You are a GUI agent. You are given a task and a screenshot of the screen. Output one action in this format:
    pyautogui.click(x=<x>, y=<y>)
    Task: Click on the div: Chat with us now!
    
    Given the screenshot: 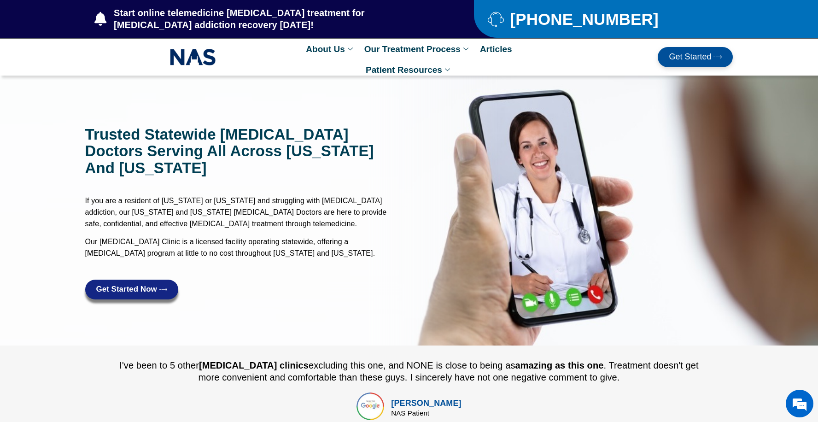 What is the action you would take?
    pyautogui.click(x=115, y=60)
    